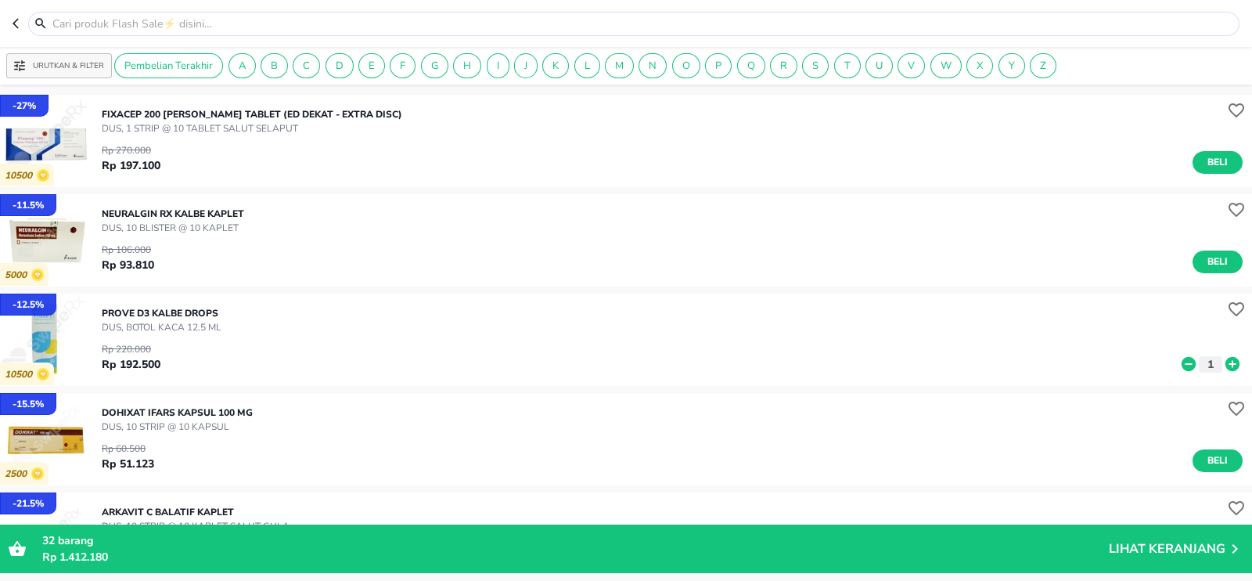  Describe the element at coordinates (68, 66) in the screenshot. I see `p: Urutkan & Filter` at that location.